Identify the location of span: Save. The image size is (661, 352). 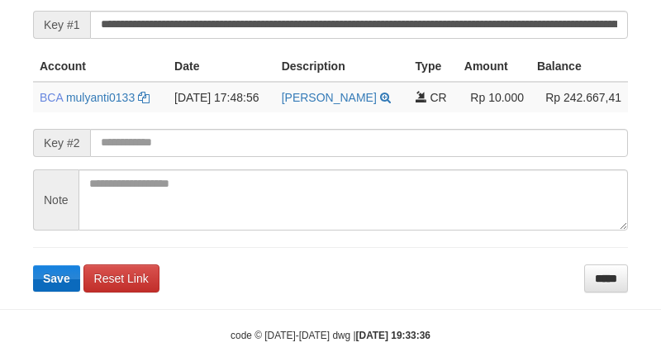
(56, 278).